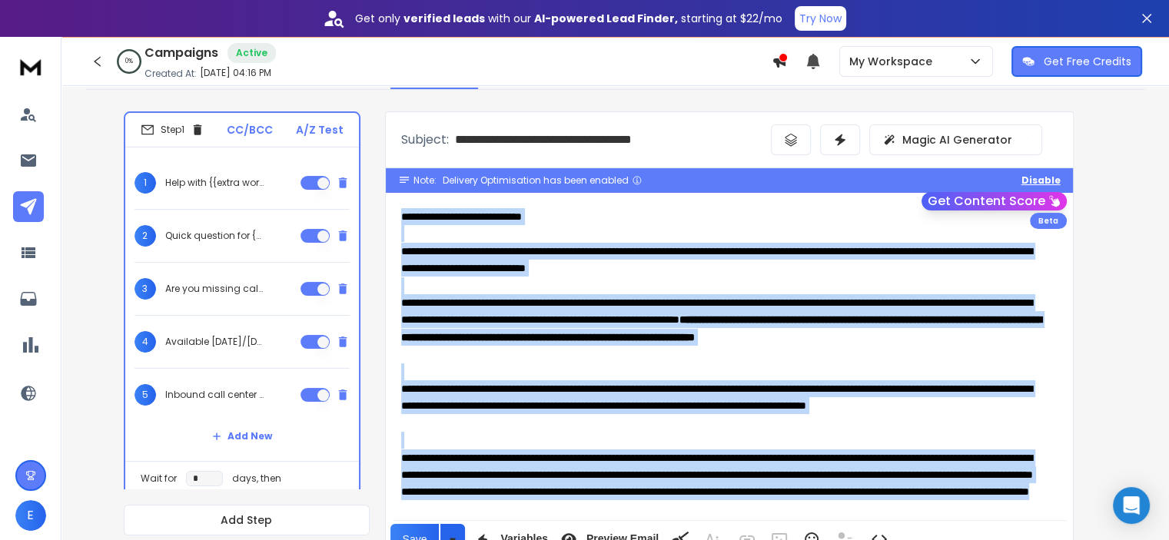  I want to click on p: CC/BCC, so click(250, 130).